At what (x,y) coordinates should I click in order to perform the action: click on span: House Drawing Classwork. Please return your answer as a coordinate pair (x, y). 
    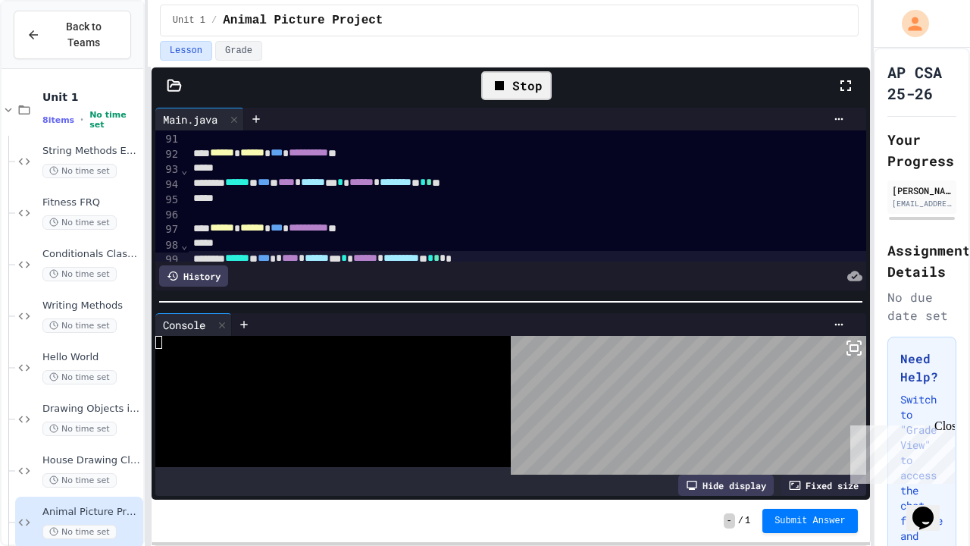
    Looking at the image, I should click on (91, 460).